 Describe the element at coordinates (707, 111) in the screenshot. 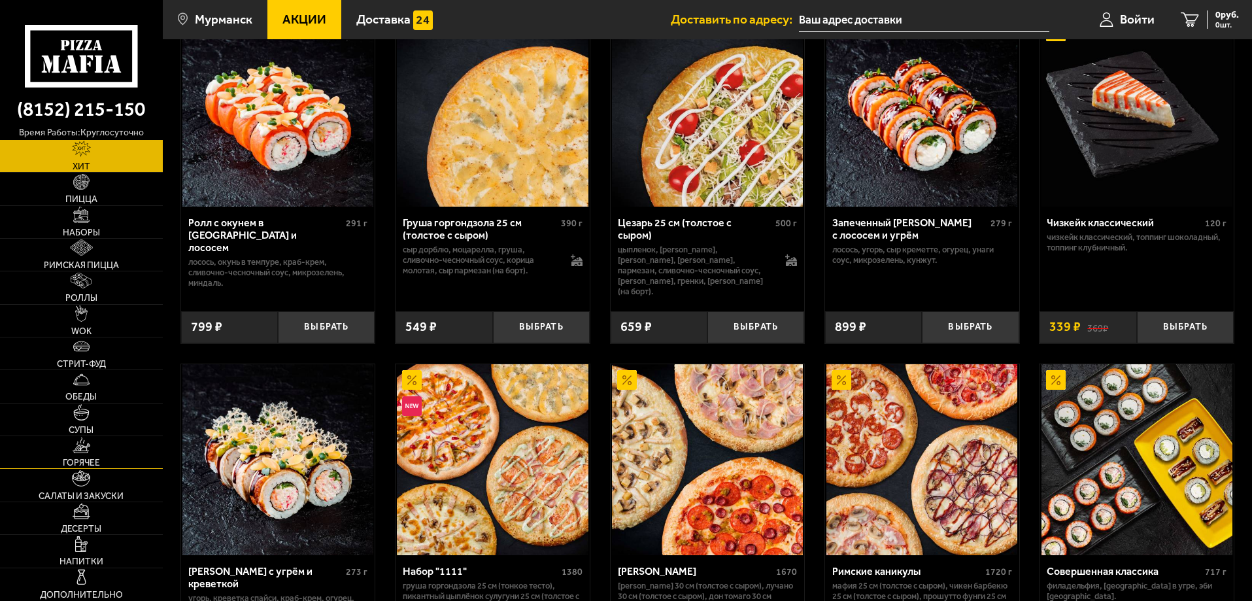

I see `a: Цезарь 25 см (толстое с сыром)` at that location.